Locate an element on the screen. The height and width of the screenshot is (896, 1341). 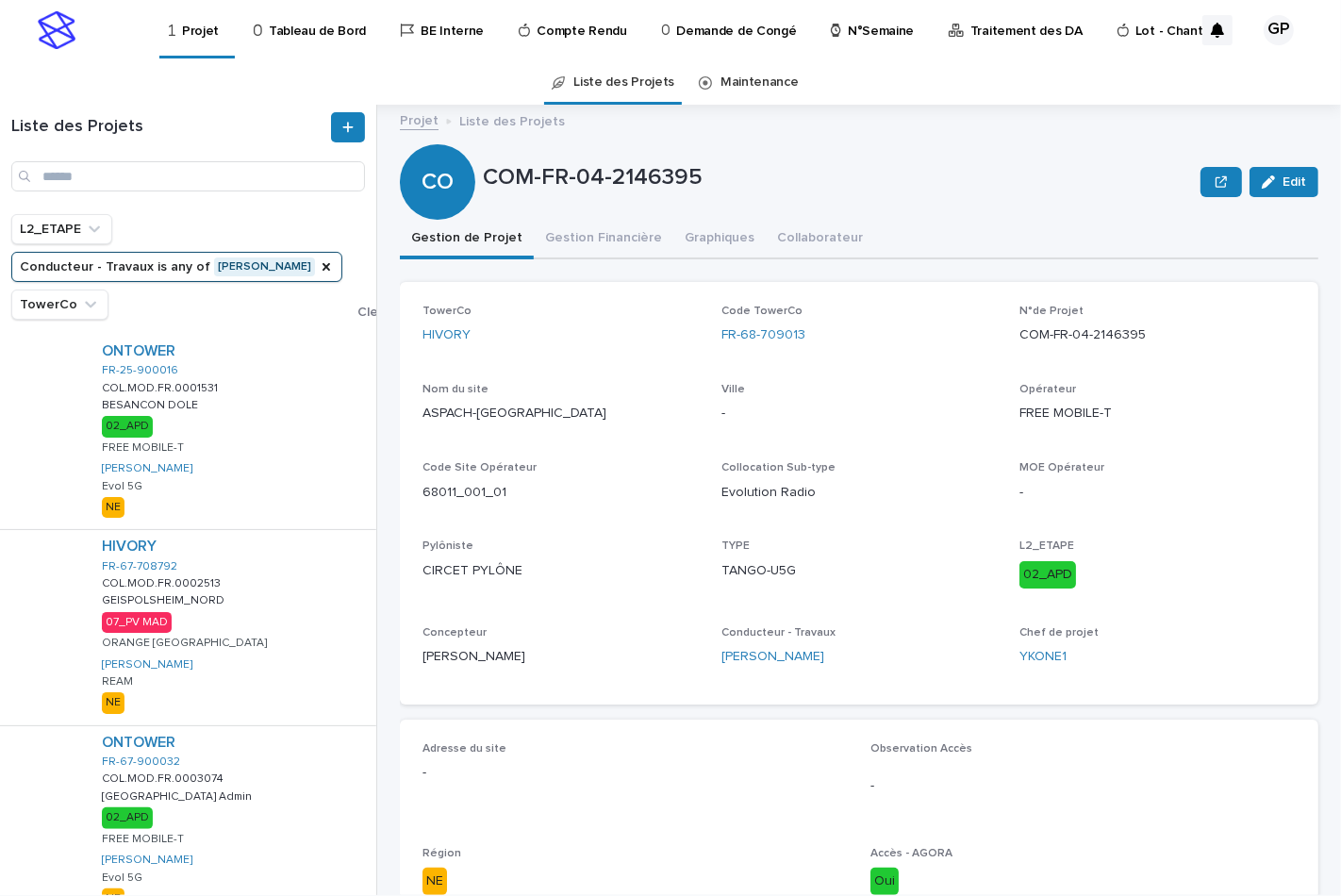
span: Edit is located at coordinates (1294, 182).